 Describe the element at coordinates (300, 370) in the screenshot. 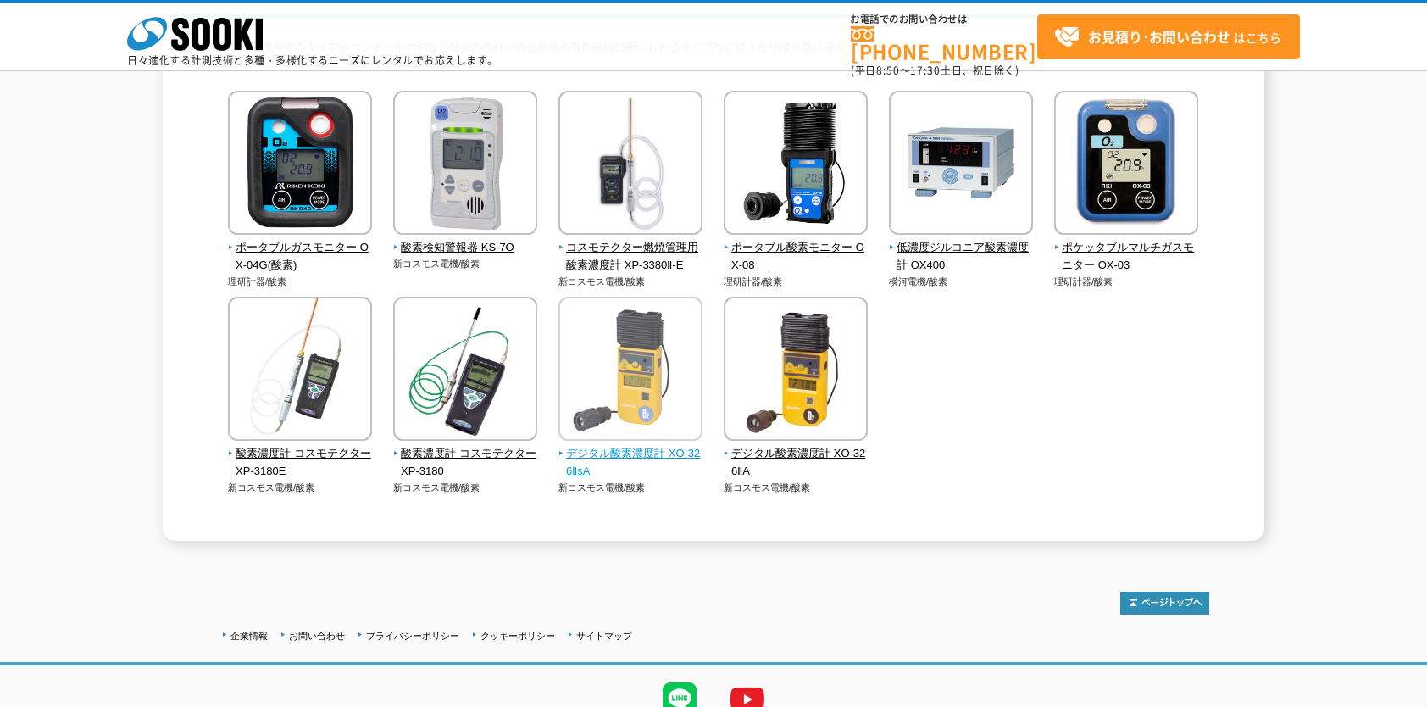

I see `img: 酸素濃度計 コスモテクター XP-3180E` at that location.